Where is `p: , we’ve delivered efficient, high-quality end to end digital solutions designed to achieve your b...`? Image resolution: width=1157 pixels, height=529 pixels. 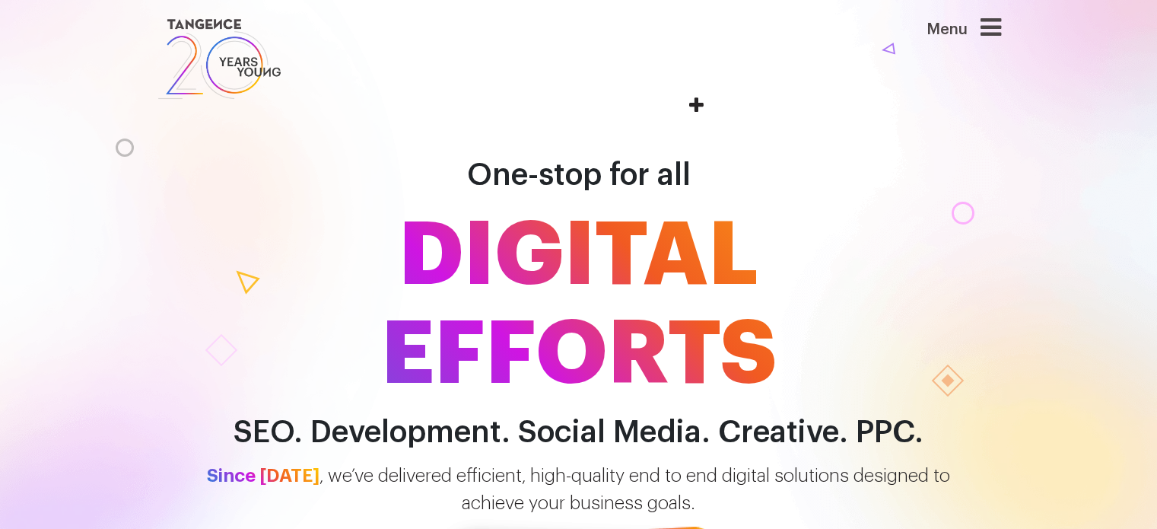 p: , we’ve delivered efficient, high-quality end to end digital solutions designed to achieve your b... is located at coordinates (579, 489).